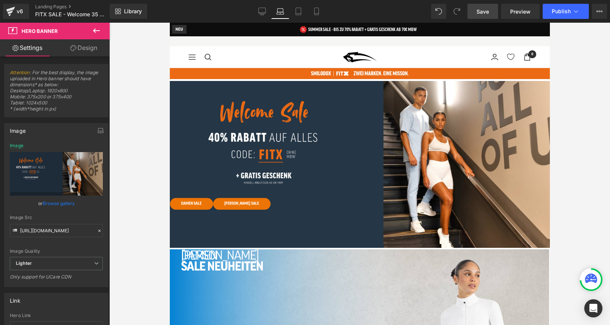 This screenshot has width=610, height=325. What do you see at coordinates (40, 31) in the screenshot?
I see `span: Hero Banner` at bounding box center [40, 31].